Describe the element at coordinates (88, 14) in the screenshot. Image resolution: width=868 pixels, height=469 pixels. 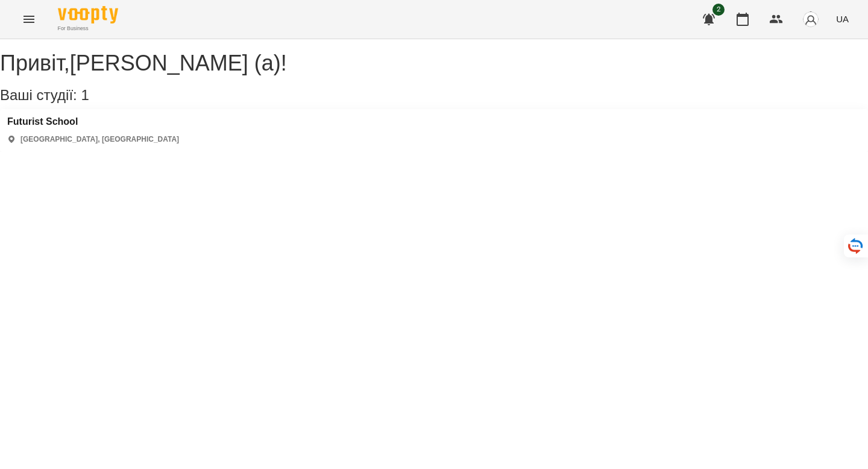
I see `img: Voopty Logo` at that location.